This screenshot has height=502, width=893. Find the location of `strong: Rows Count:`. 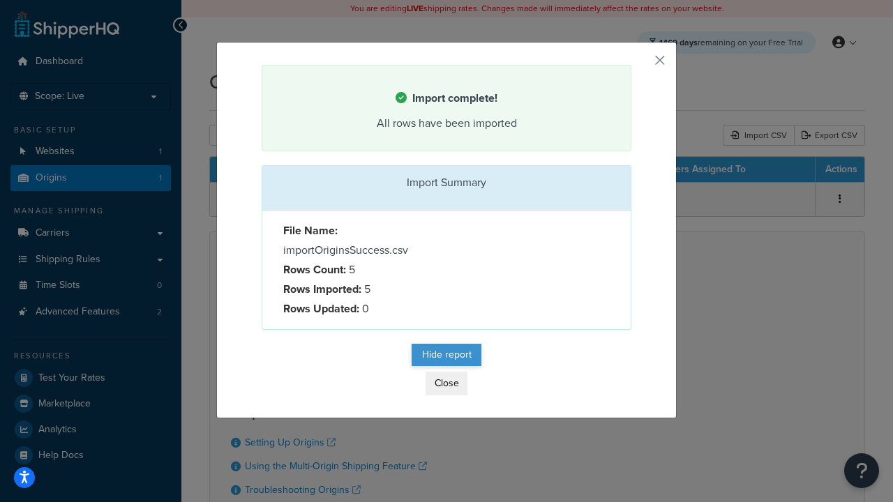

strong: Rows Count: is located at coordinates (315, 269).